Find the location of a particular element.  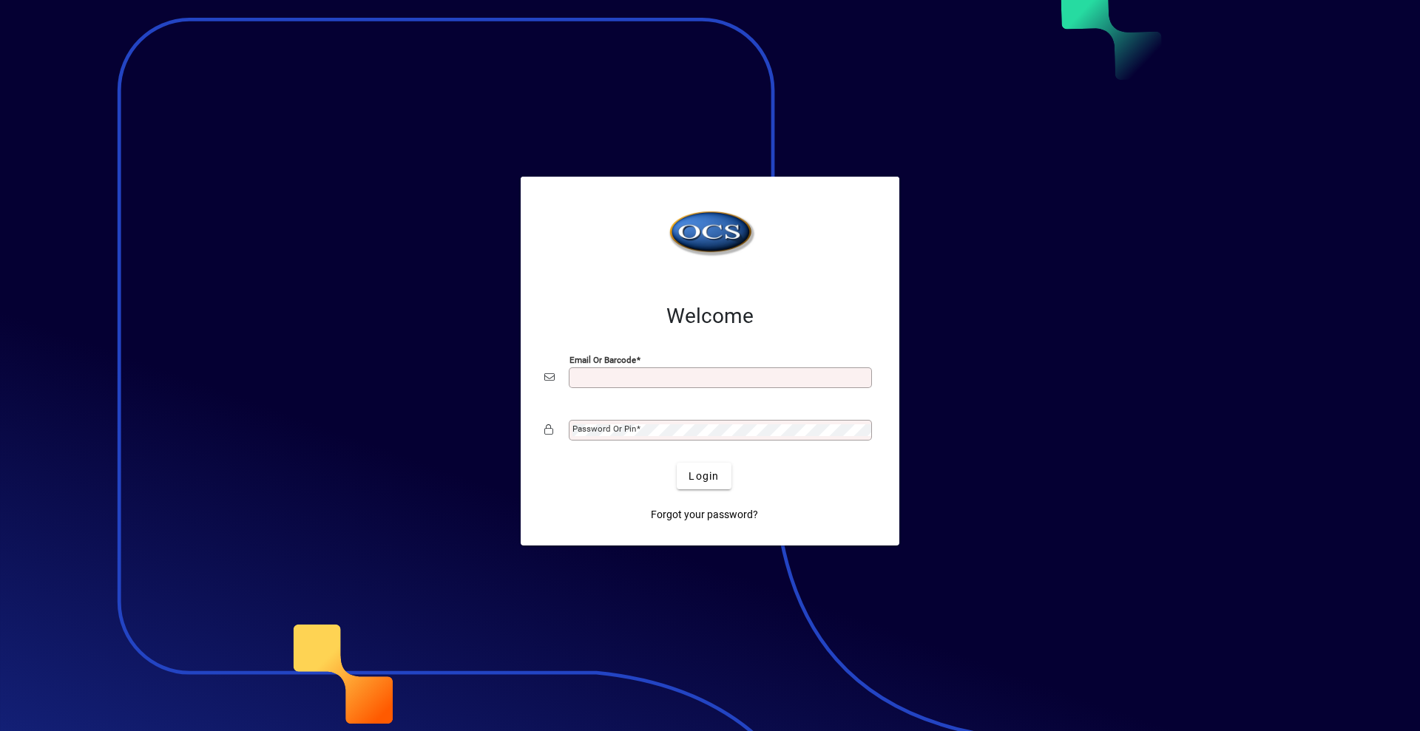

a: Forgot your password? is located at coordinates (704, 515).